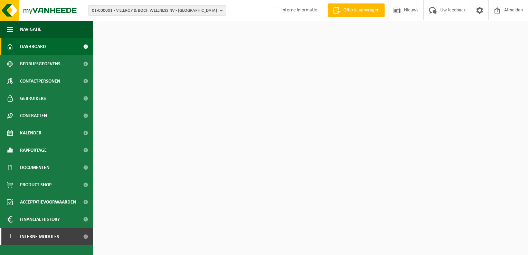 The image size is (528, 255). I want to click on span: I, so click(10, 237).